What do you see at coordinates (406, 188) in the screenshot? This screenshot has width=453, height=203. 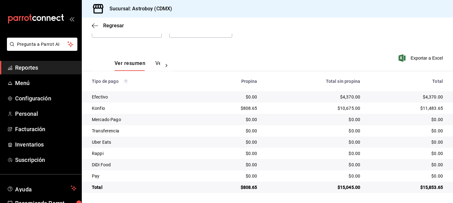 I see `div: $15,853.65` at bounding box center [406, 188].